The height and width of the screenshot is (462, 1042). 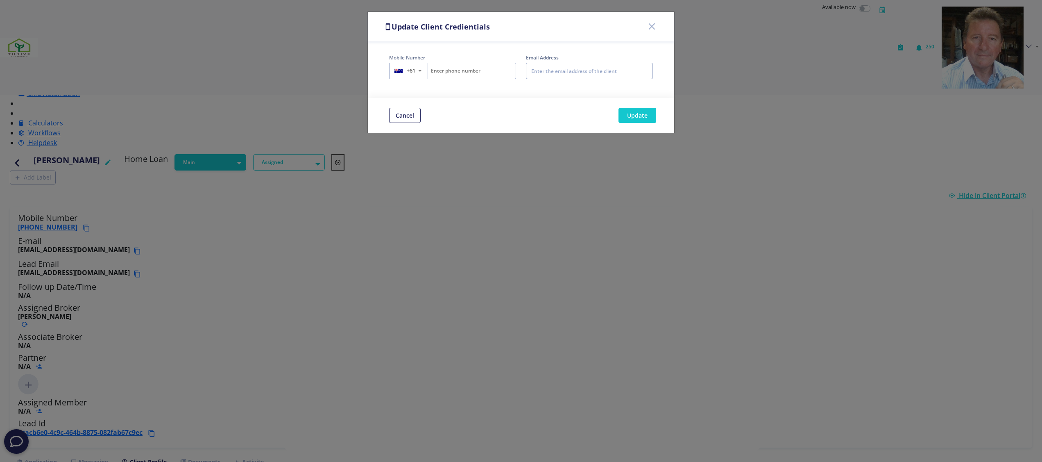 I want to click on input: Enter phone number, so click(x=472, y=71).